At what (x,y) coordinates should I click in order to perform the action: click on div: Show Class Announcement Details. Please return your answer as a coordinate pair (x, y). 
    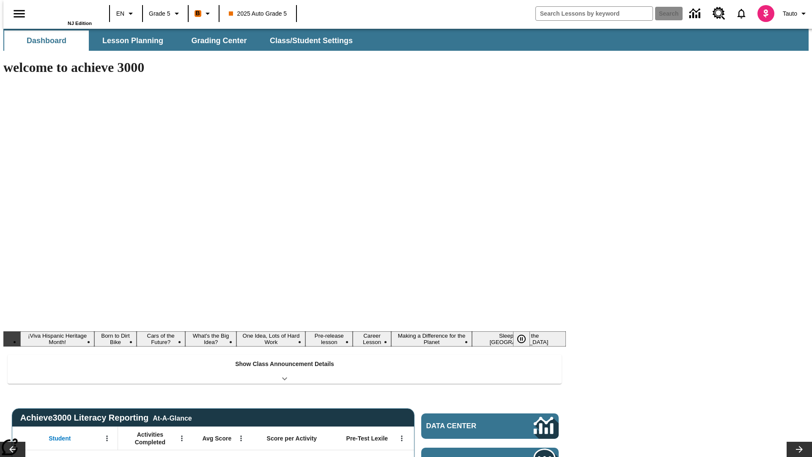
    Looking at the image, I should click on (284, 369).